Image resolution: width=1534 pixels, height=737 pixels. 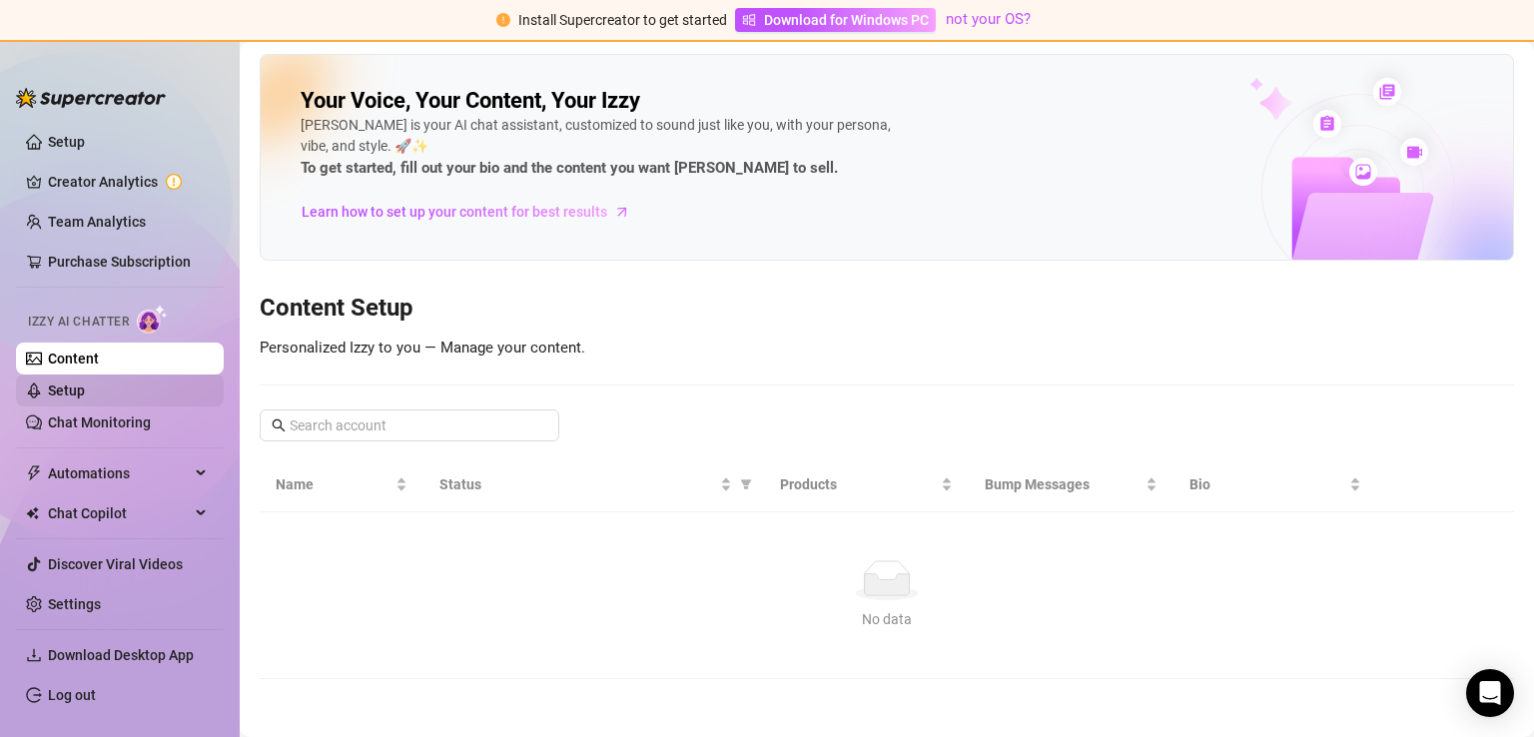 What do you see at coordinates (1358, 158) in the screenshot?
I see `img: ai-chatter-content-library-cLFOSyPT.png` at bounding box center [1358, 158].